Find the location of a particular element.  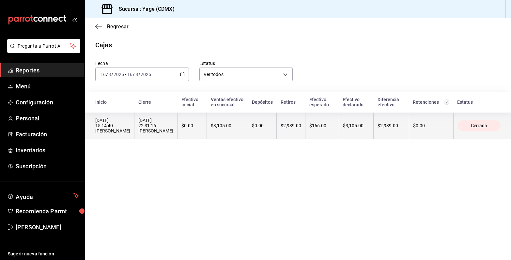

div: Cajas is located at coordinates (103, 45).